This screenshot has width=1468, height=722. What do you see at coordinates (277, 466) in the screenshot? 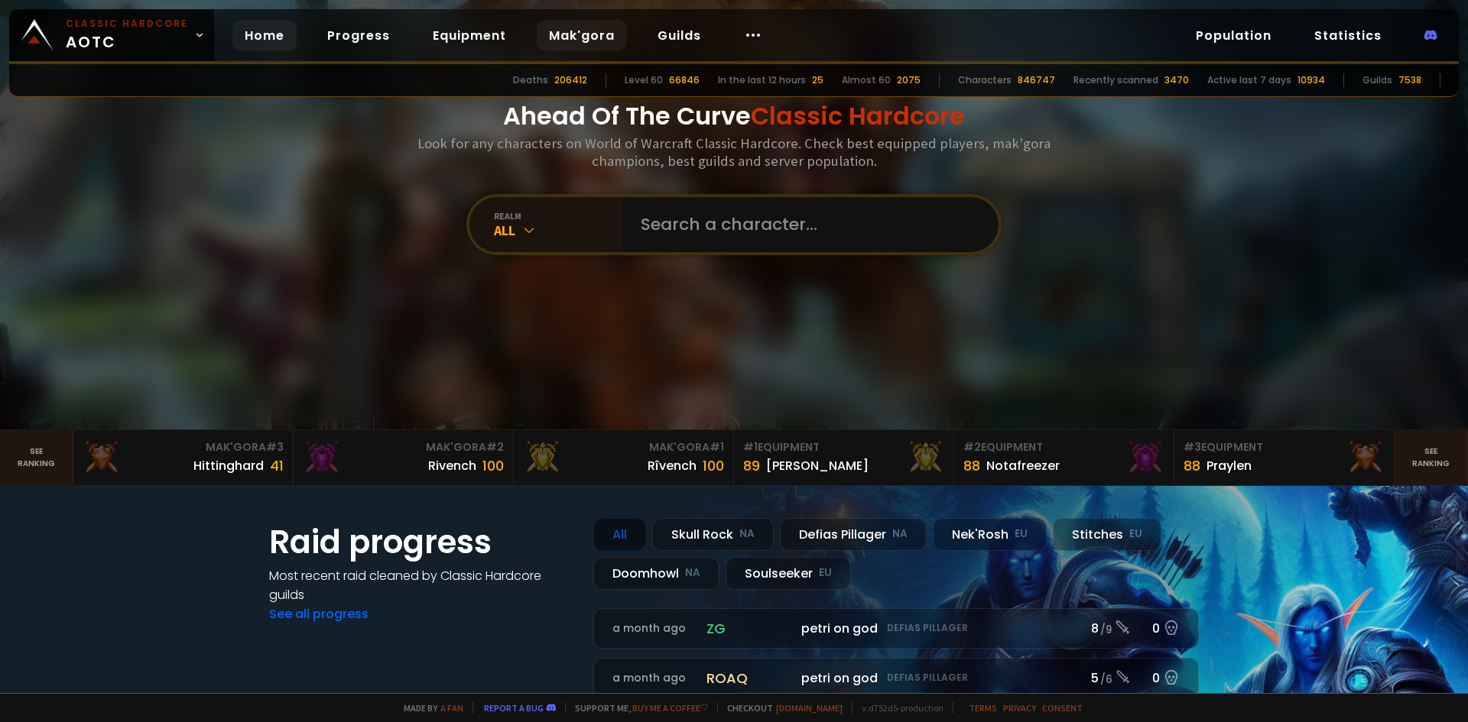
I see `div: 41` at bounding box center [277, 466].